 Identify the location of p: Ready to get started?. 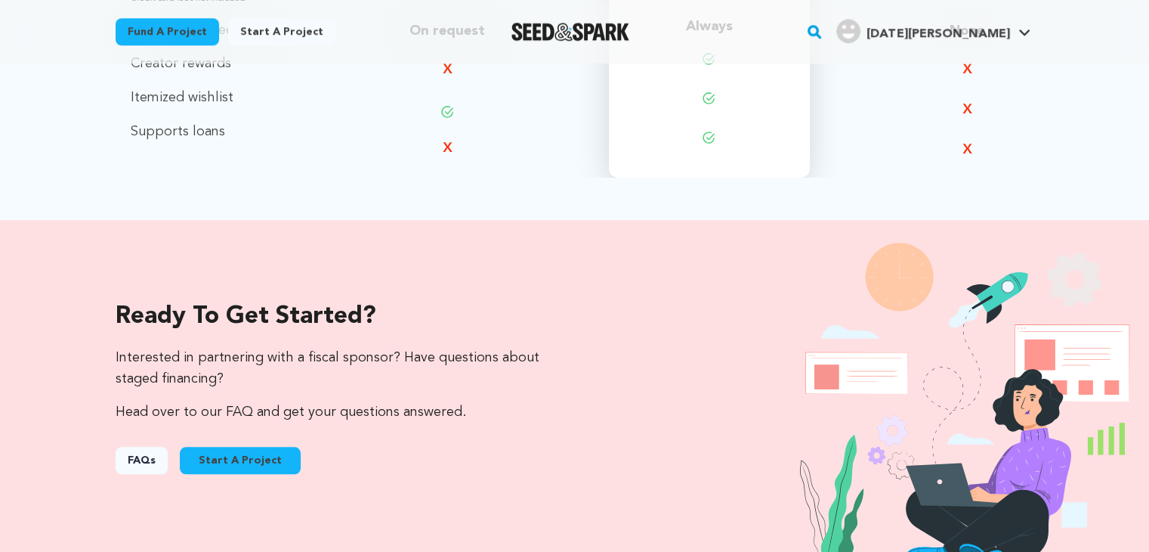
(330, 317).